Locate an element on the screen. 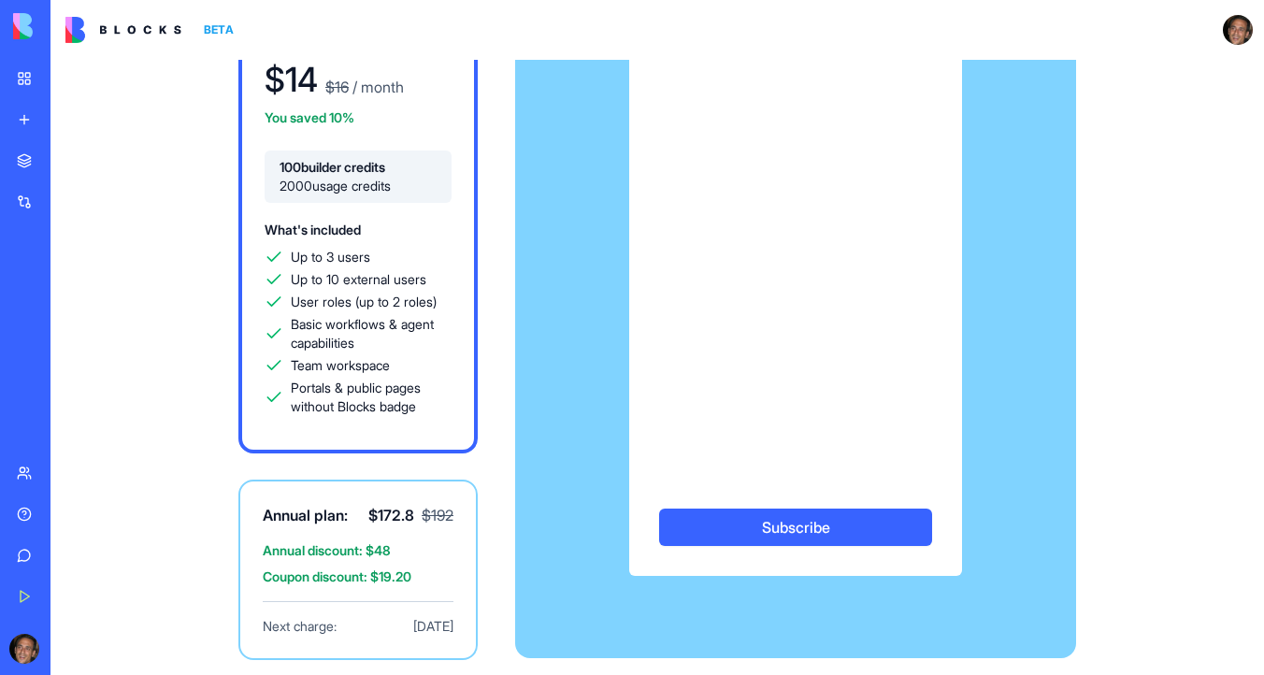 The height and width of the screenshot is (675, 1264). span: disappointed reaction is located at coordinates (273, 560).